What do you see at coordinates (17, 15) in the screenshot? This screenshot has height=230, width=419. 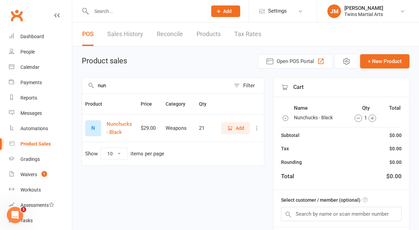 I see `a: Clubworx` at bounding box center [17, 15].